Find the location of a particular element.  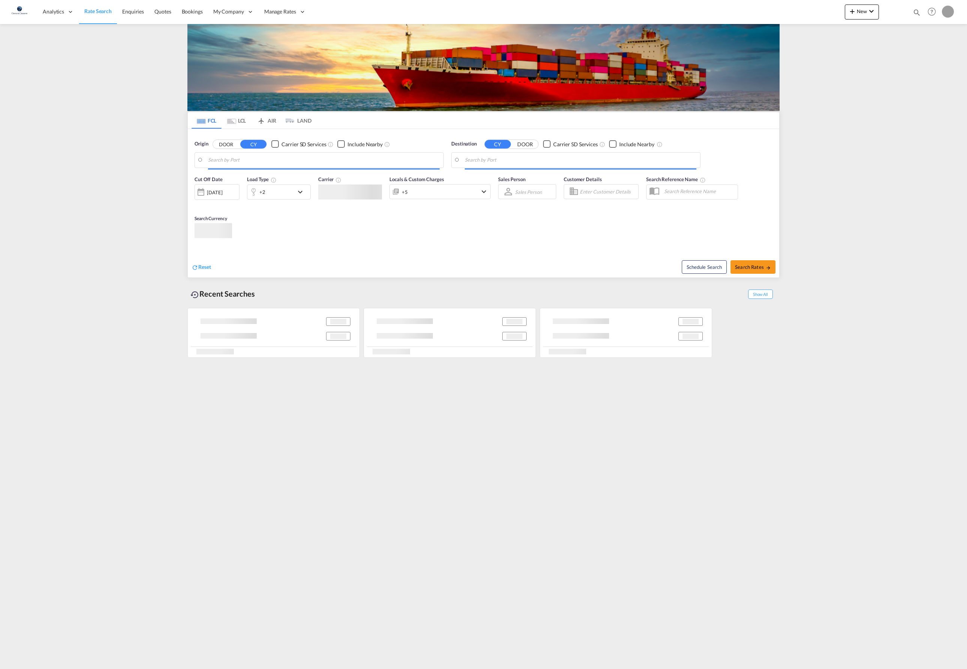

div: Freight Origin Destination Factory Stuffingicon-chevron-down is located at coordinates (440, 192).